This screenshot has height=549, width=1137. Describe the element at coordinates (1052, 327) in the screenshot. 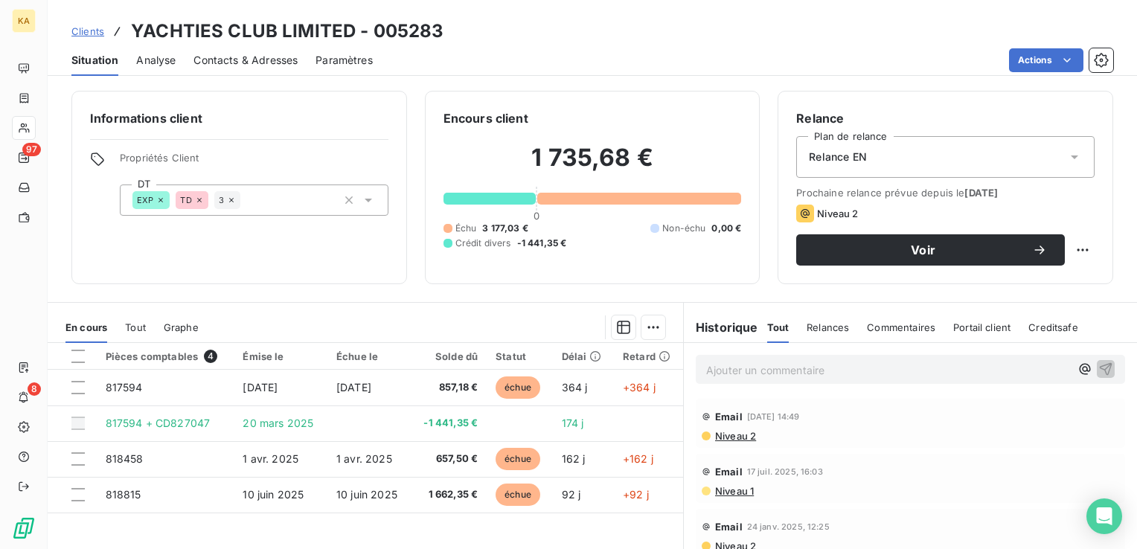

I see `span: Creditsafe` at that location.